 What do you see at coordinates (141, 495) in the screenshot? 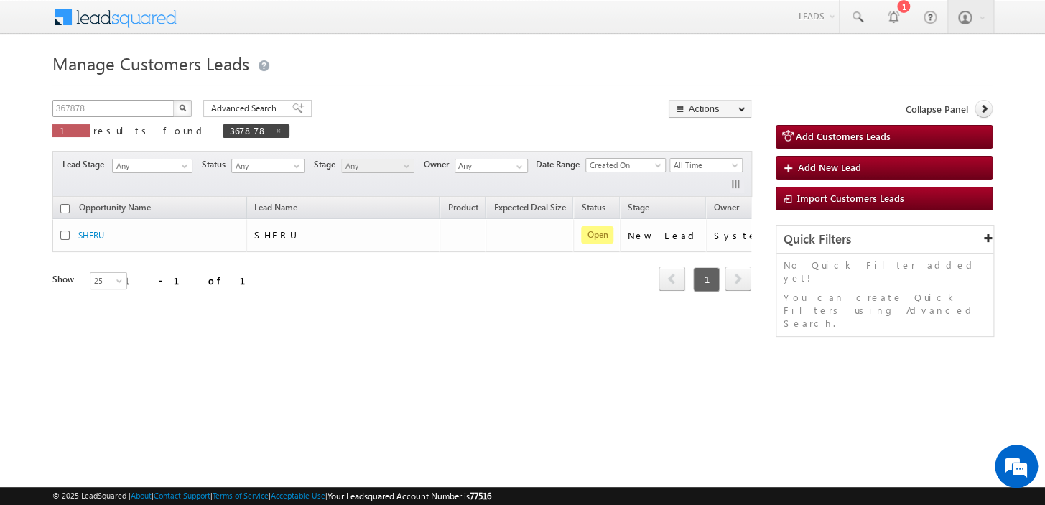
I see `a: About` at bounding box center [141, 495].